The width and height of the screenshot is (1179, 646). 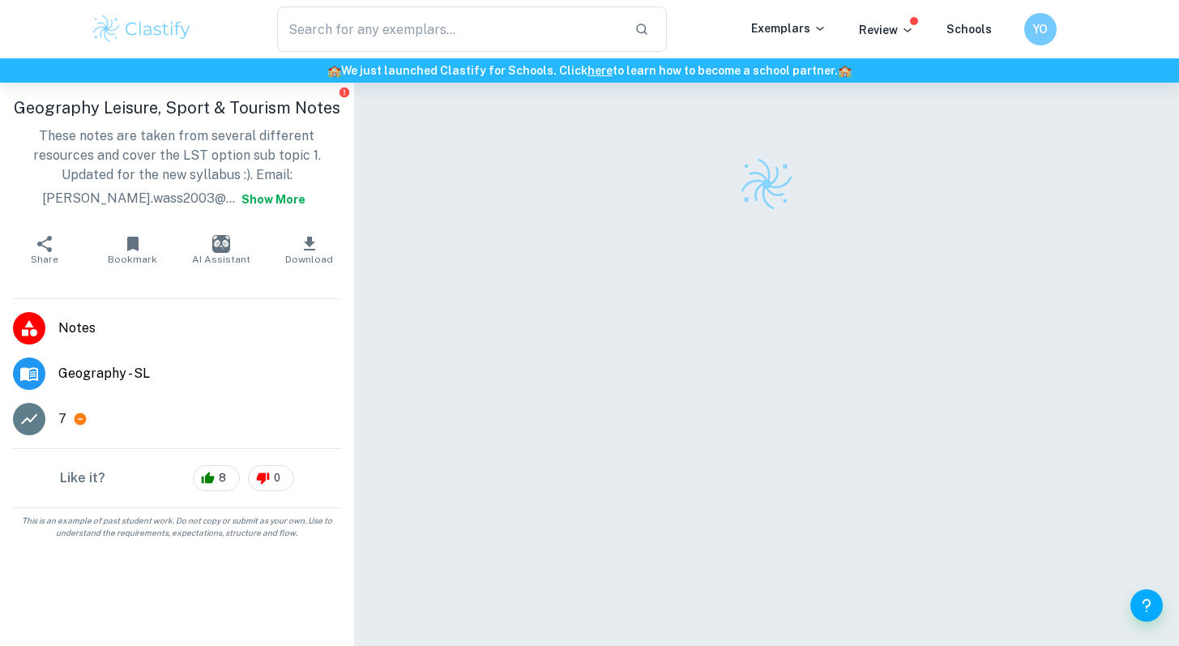 I want to click on span: Share, so click(x=45, y=259).